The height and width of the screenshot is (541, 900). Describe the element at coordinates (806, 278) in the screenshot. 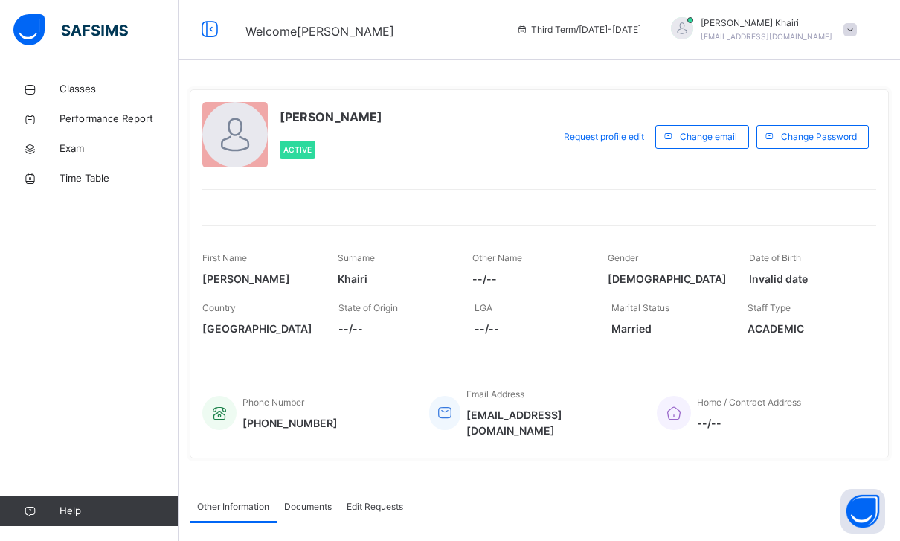

I see `span: Invalid date` at that location.